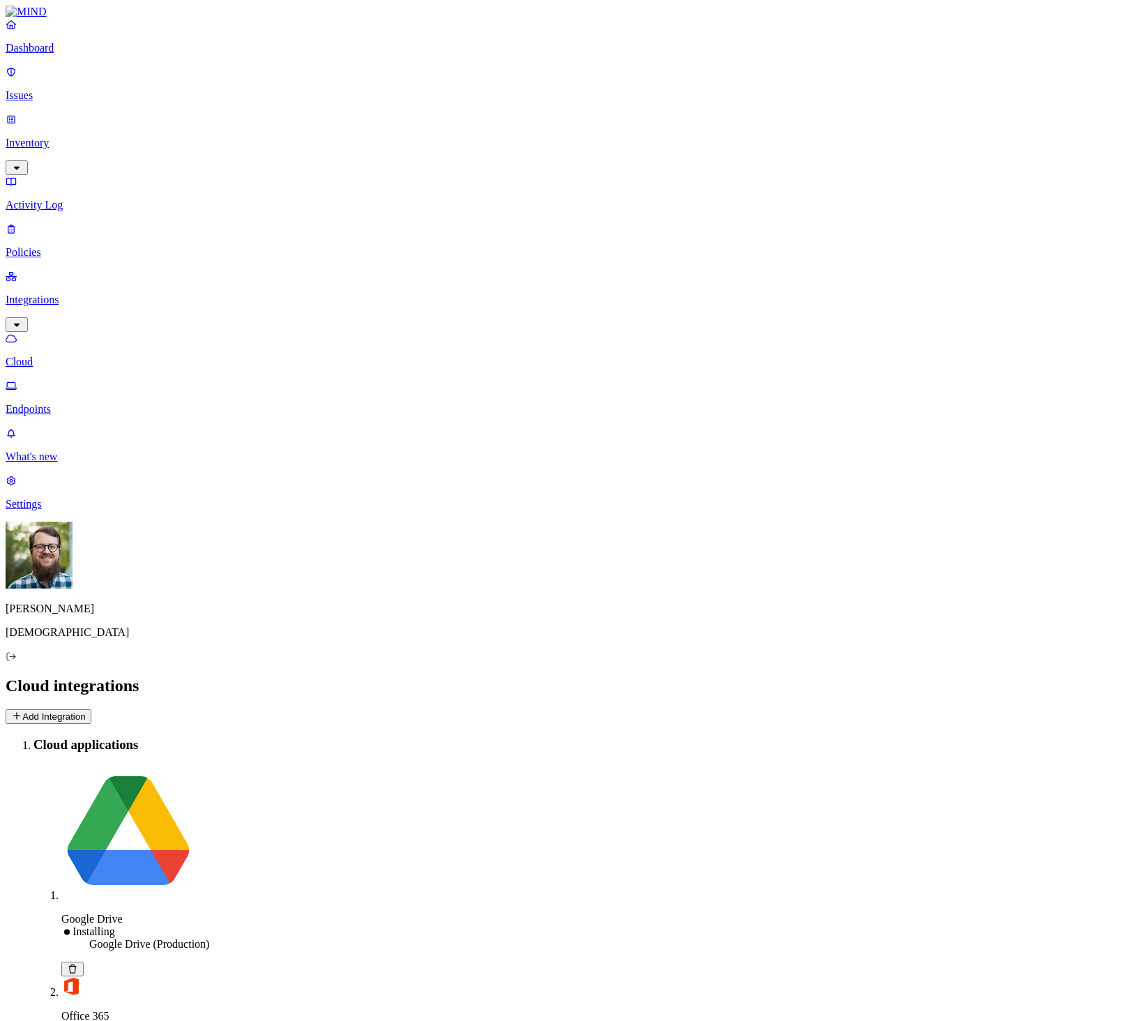 This screenshot has width=1145, height=1021. I want to click on p: Settings, so click(573, 504).